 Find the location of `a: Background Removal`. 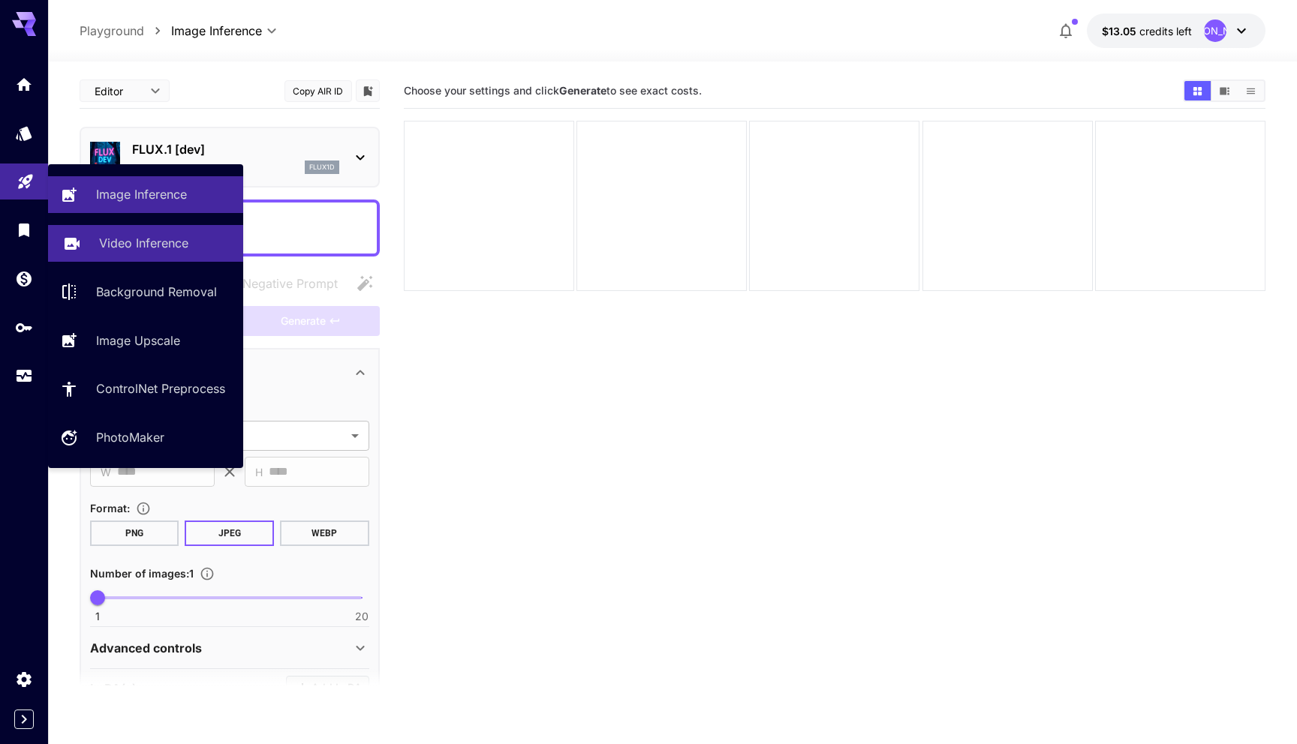

a: Background Removal is located at coordinates (146, 292).